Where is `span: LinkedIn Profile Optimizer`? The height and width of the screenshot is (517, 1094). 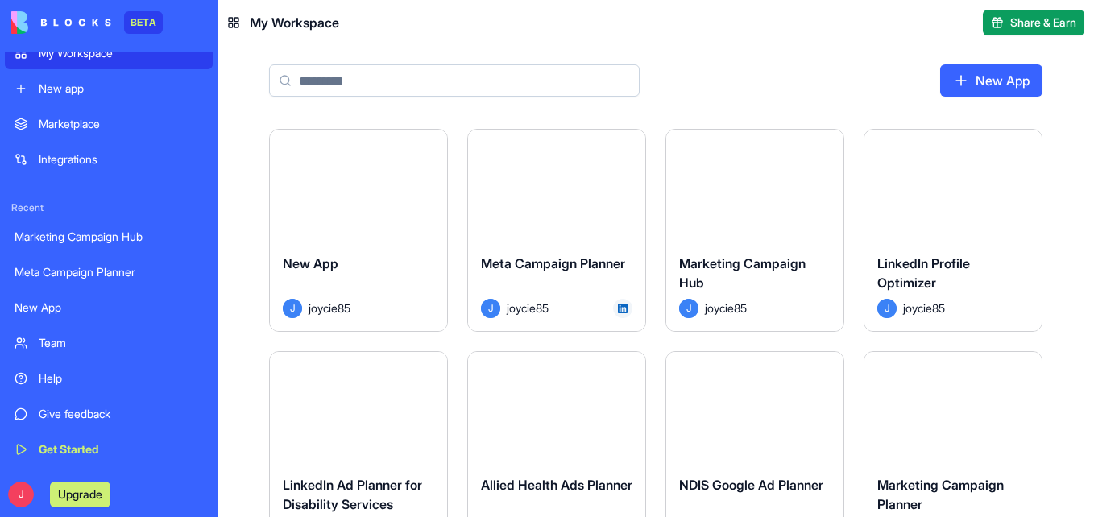 span: LinkedIn Profile Optimizer is located at coordinates (923, 273).